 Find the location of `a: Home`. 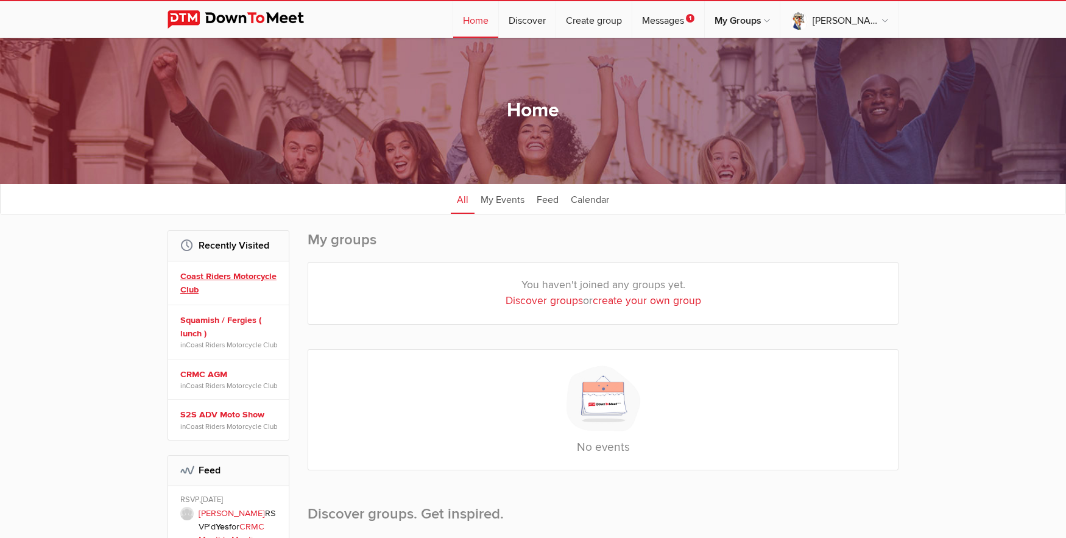

a: Home is located at coordinates (476, 19).